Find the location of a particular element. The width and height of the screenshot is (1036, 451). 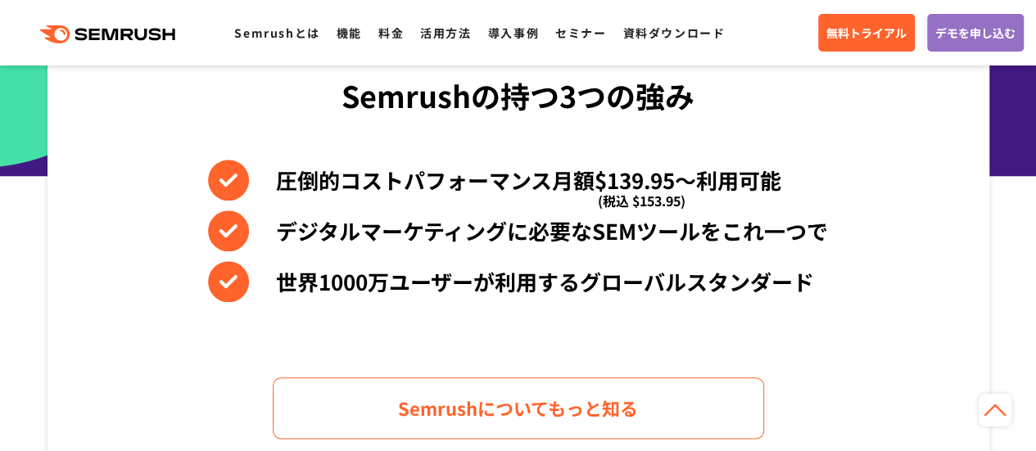

a: 料金 is located at coordinates (391, 33).